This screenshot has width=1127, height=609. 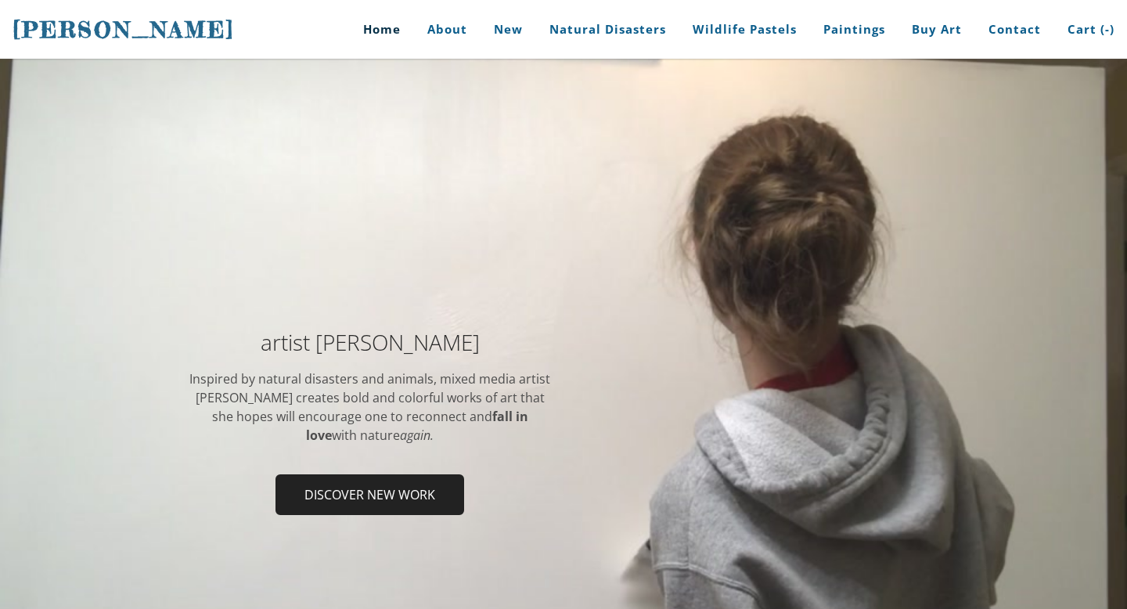 I want to click on em: again., so click(x=416, y=435).